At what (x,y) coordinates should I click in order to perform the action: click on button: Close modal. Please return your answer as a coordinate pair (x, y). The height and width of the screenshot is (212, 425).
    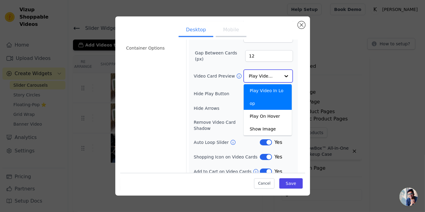
    Looking at the image, I should click on (302, 25).